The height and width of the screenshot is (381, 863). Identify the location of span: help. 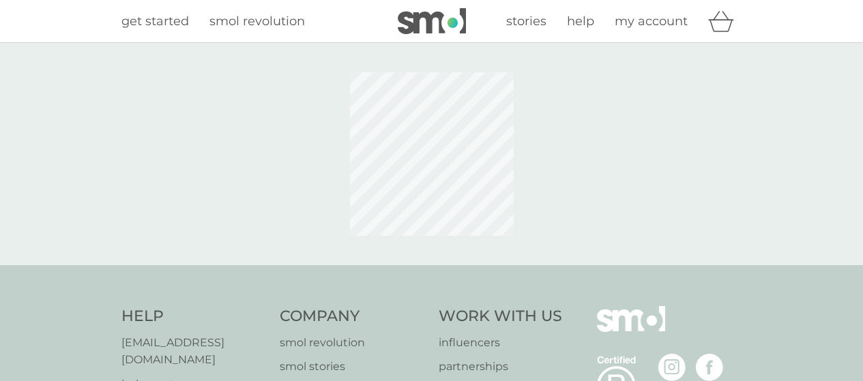
(581, 21).